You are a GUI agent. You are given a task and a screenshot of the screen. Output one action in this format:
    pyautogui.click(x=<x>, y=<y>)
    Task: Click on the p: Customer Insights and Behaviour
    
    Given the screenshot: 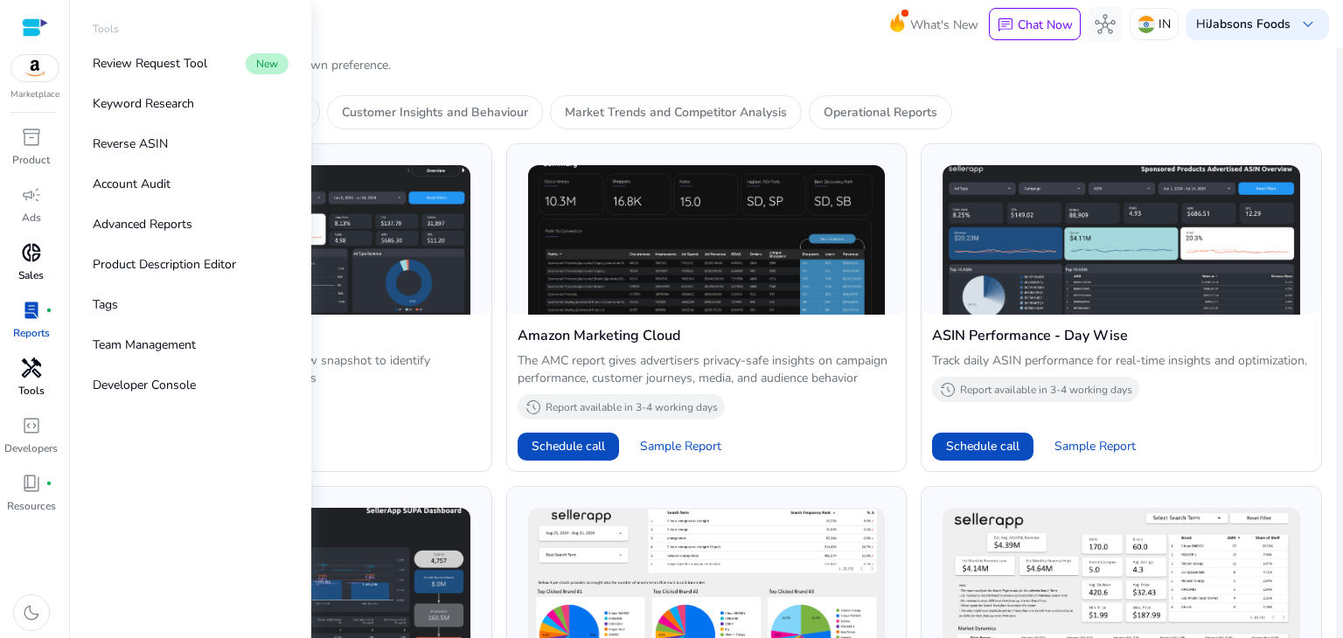 What is the action you would take?
    pyautogui.click(x=434, y=112)
    